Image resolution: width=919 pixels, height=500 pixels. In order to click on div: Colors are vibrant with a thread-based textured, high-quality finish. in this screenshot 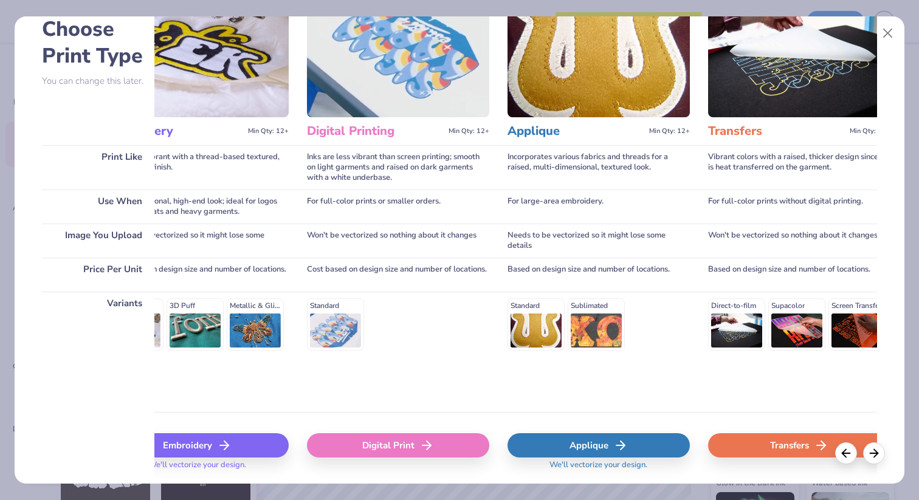, I will do `click(198, 167)`.